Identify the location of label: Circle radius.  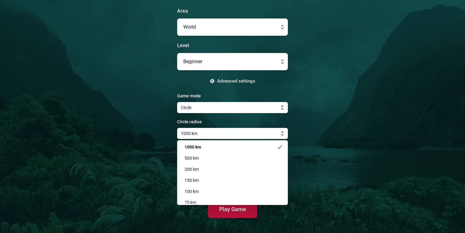
(233, 122).